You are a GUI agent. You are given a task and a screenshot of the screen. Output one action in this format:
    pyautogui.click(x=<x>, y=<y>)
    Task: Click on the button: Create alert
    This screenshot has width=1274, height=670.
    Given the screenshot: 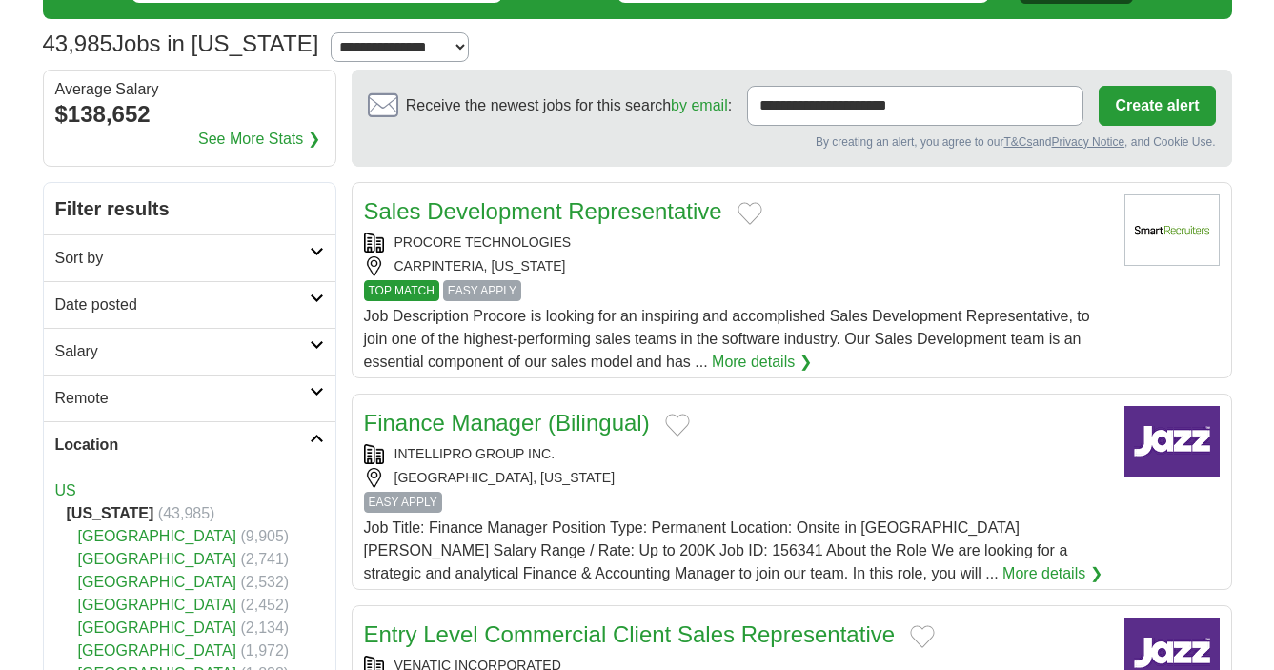 What is the action you would take?
    pyautogui.click(x=1157, y=106)
    